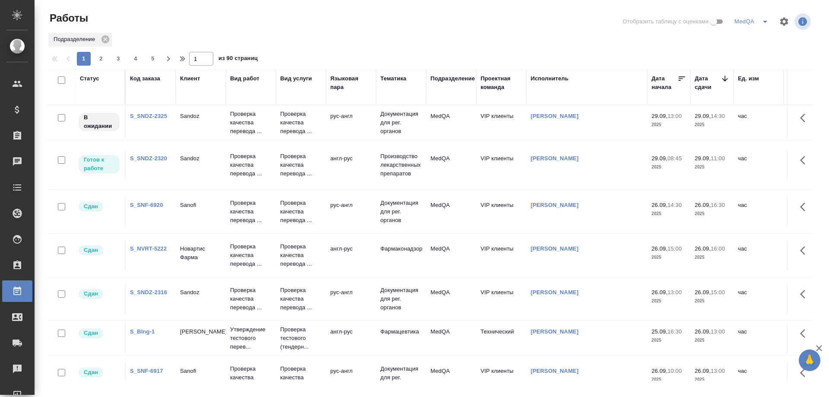  Describe the element at coordinates (146, 205) in the screenshot. I see `a: S_SNF-6920` at that location.